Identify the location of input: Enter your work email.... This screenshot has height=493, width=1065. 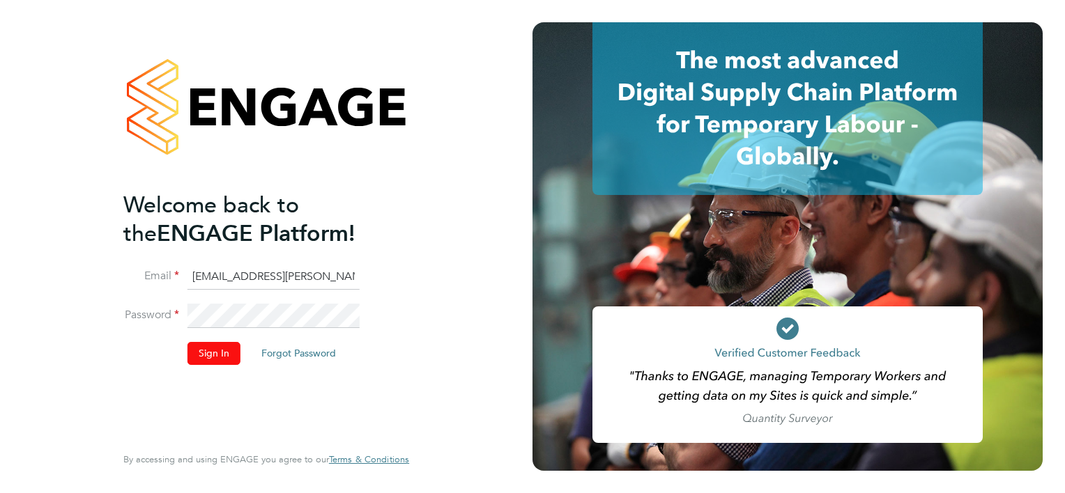
(273, 277).